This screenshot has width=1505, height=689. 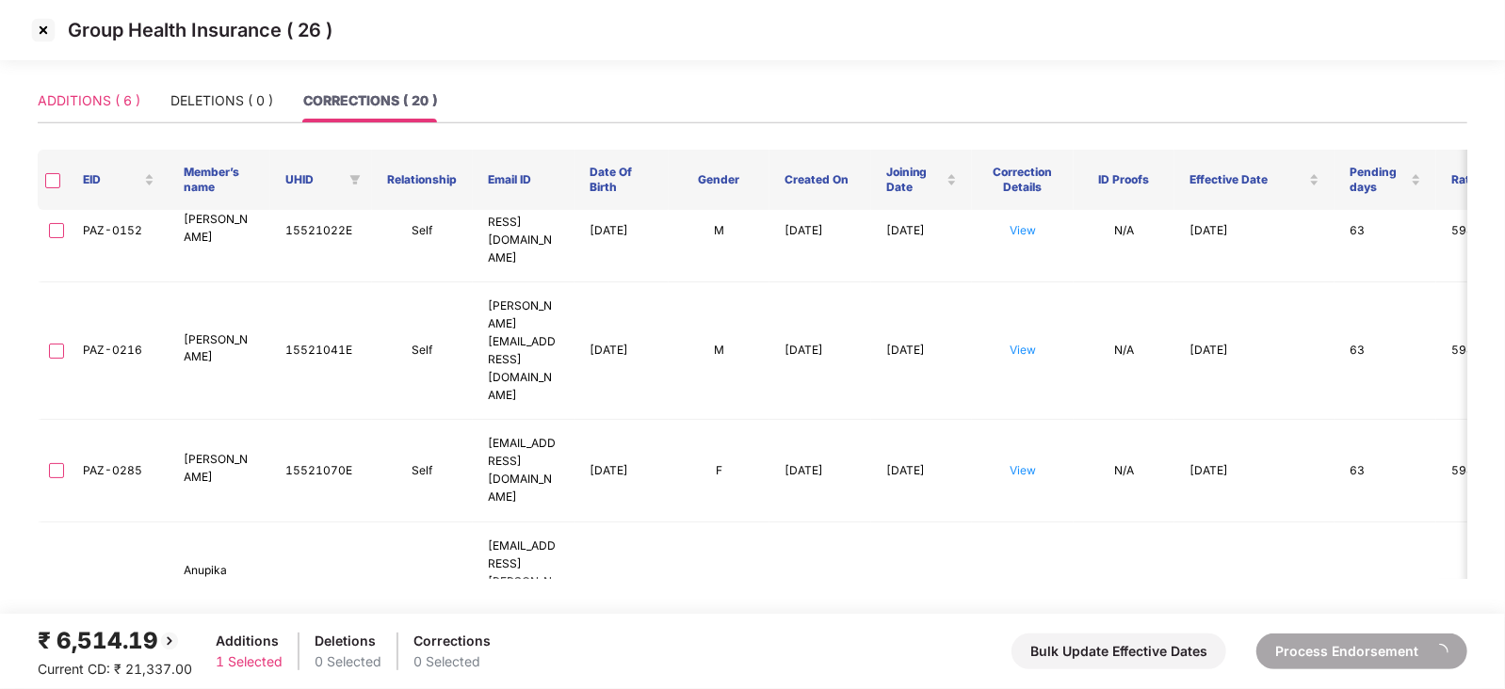 I want to click on th: Date Of Birth, so click(x=622, y=180).